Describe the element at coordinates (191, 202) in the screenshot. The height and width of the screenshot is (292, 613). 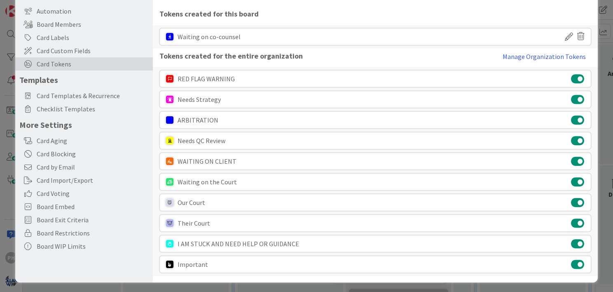
I see `div: Our Court` at that location.